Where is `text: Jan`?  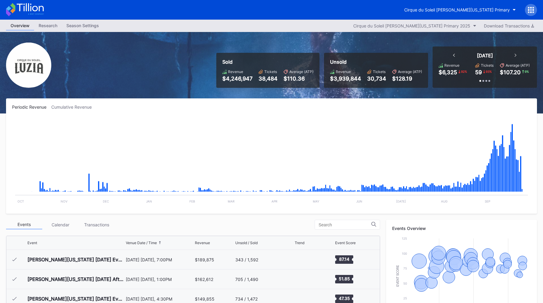 text: Jan is located at coordinates (149, 201).